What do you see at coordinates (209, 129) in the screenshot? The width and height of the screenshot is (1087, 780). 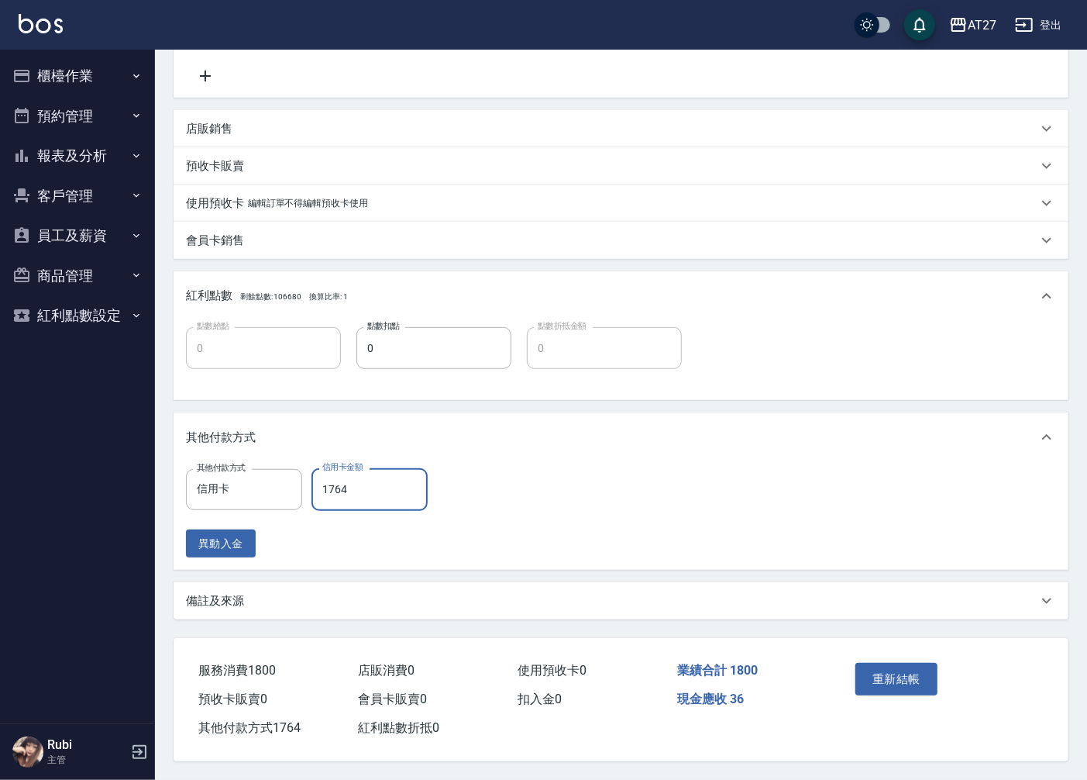 I see `p: 店販銷售` at bounding box center [209, 129].